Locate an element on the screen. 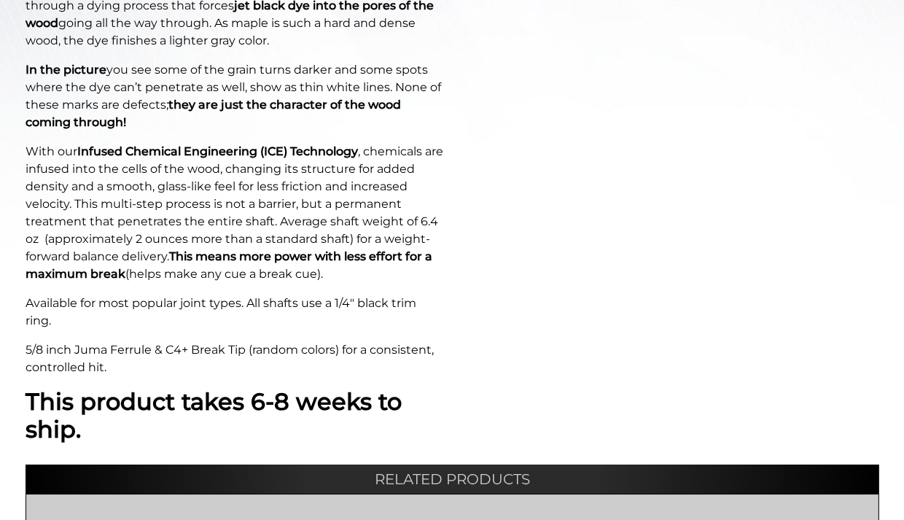  p: you see some of the grain turns darker and some spots where the dye can’t penetrate as well, show... is located at coordinates (234, 96).